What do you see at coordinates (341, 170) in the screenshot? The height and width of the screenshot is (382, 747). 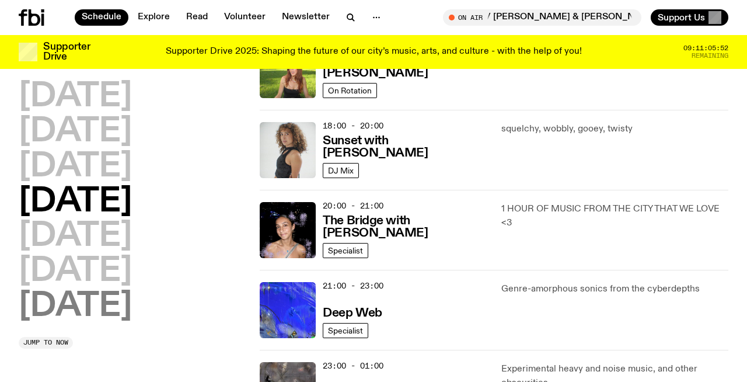 I see `a: DJ Mix` at bounding box center [341, 170].